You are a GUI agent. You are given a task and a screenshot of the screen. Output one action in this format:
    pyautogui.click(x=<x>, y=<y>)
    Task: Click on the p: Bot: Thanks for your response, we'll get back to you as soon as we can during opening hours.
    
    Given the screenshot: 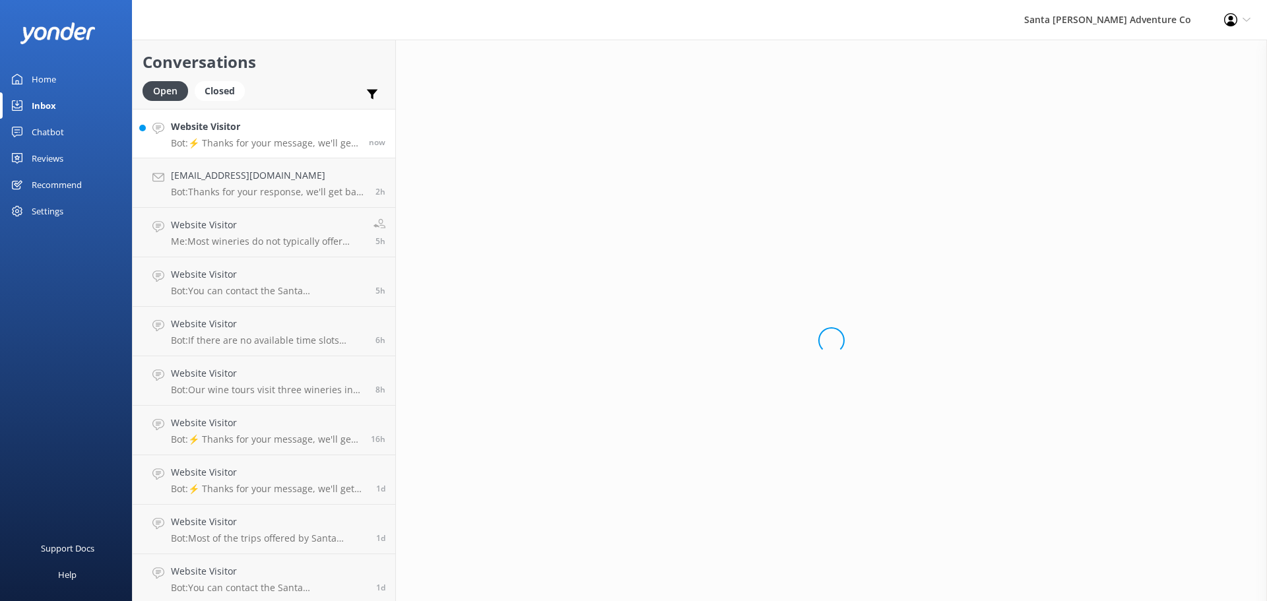 What is the action you would take?
    pyautogui.click(x=268, y=192)
    